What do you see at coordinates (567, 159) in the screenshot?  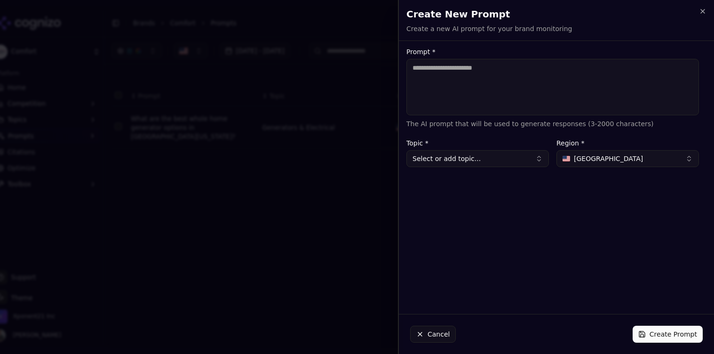 I see `img: United States` at bounding box center [567, 159].